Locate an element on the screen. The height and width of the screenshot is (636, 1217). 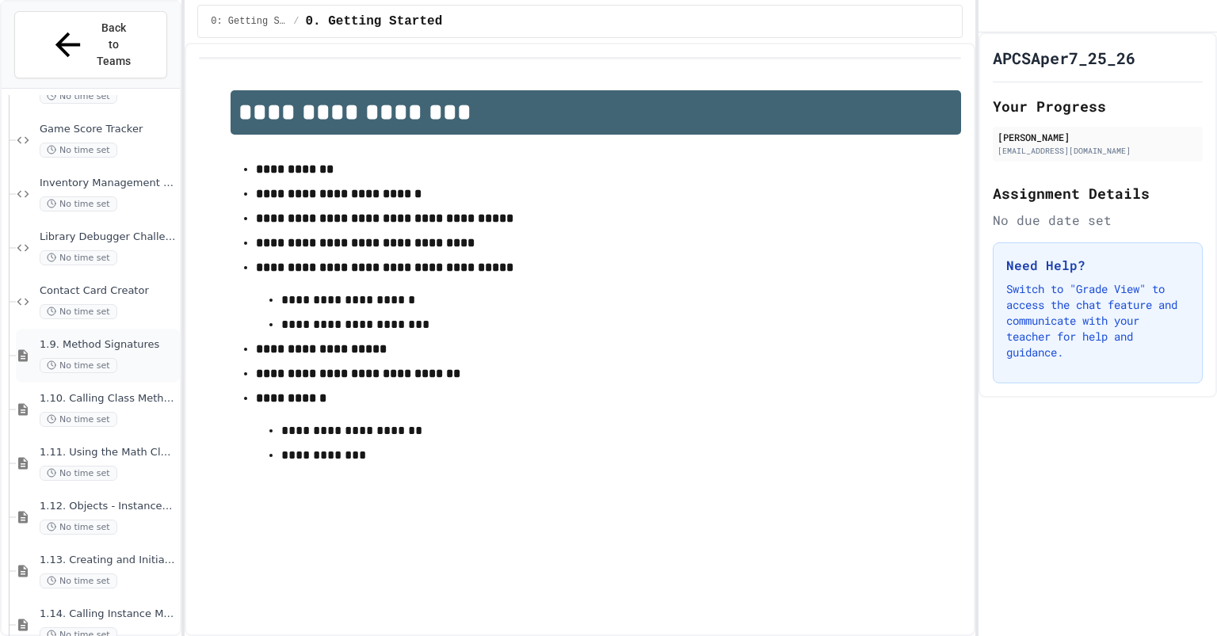
span: 0: Getting Started is located at coordinates (249, 21).